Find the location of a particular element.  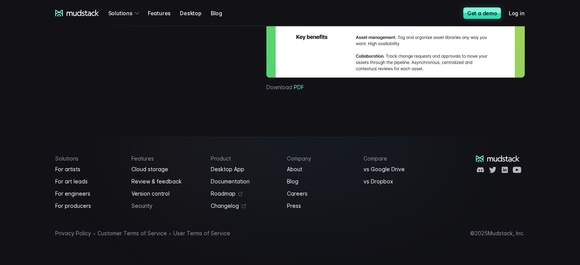

a: Careers is located at coordinates (321, 194).